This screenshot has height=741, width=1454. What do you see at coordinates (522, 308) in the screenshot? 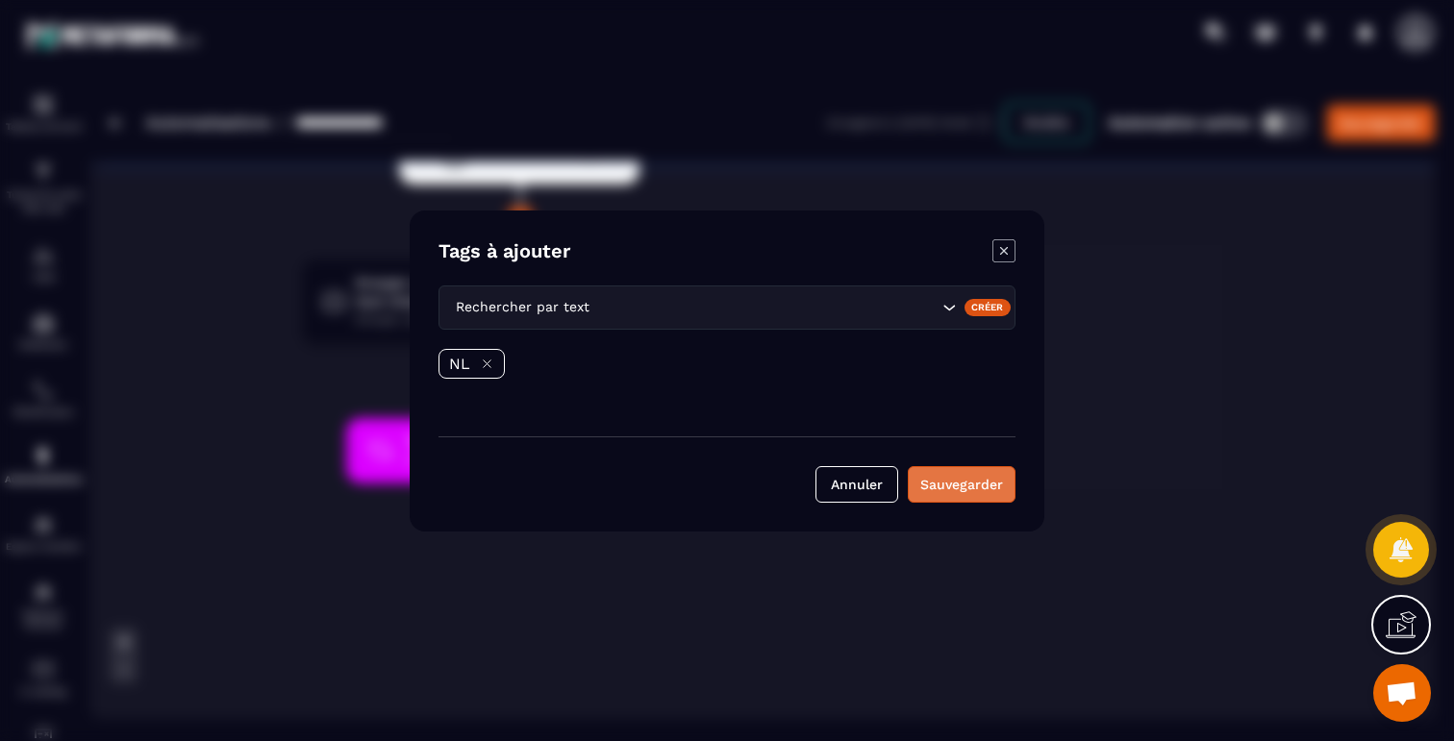
I see `span: Rechercher par text` at bounding box center [522, 308].